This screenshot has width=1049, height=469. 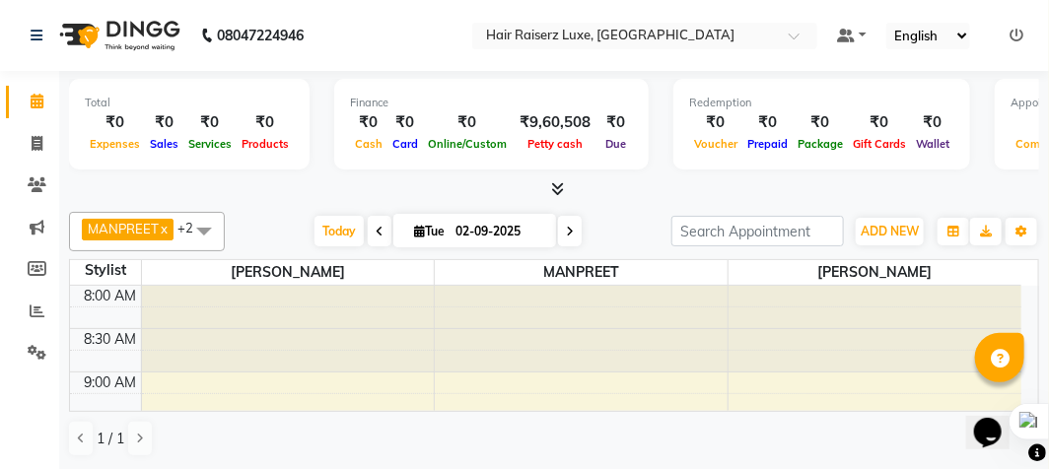 I want to click on div: 8:30 AM, so click(x=110, y=339).